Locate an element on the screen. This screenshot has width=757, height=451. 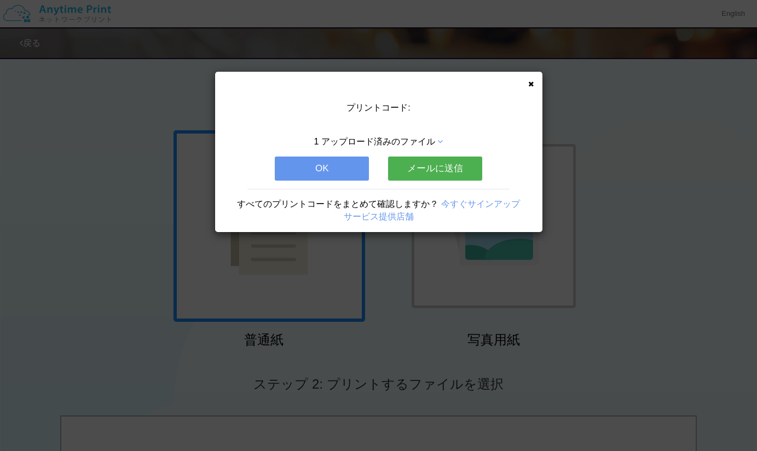
span: 1 アップロード済みのファイル is located at coordinates (374, 141).